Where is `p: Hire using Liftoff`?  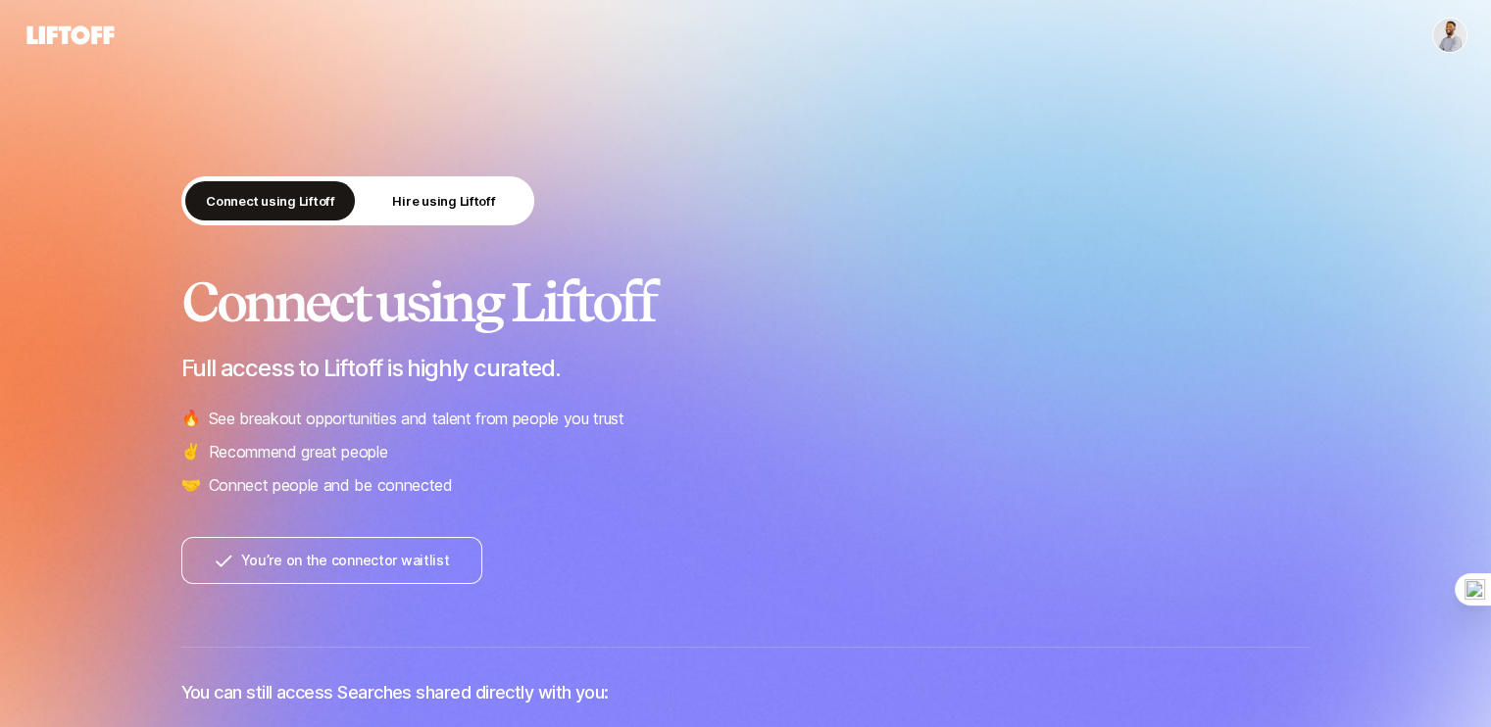
p: Hire using Liftoff is located at coordinates (443, 201).